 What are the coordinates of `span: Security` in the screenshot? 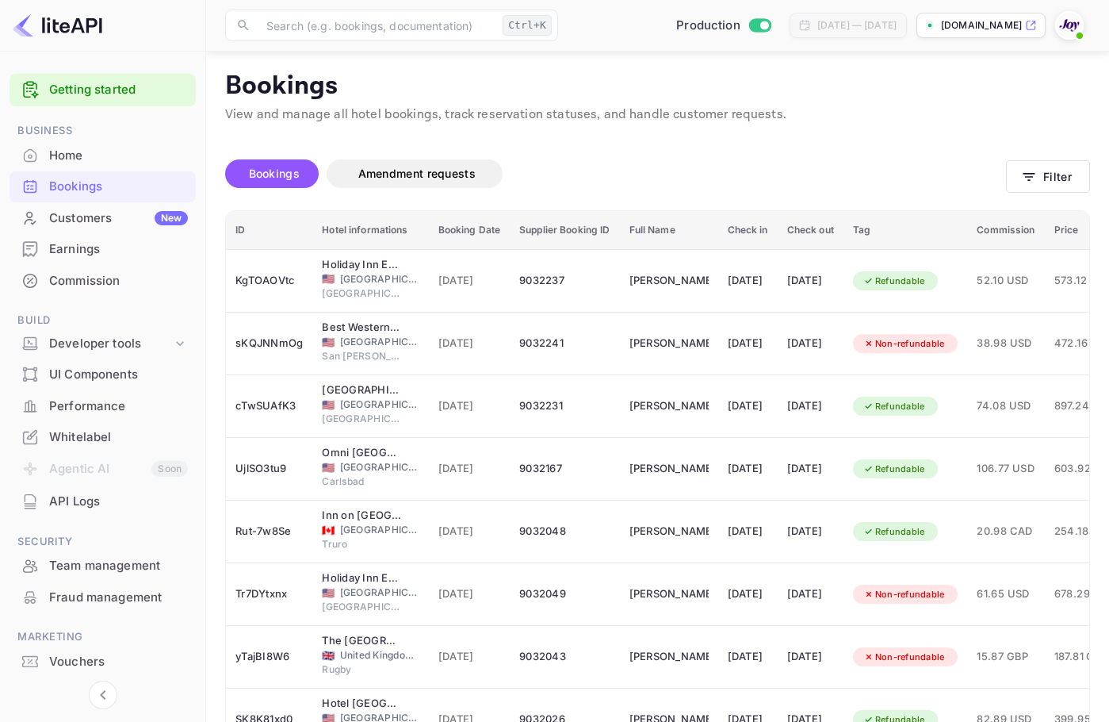 It's located at (102, 542).